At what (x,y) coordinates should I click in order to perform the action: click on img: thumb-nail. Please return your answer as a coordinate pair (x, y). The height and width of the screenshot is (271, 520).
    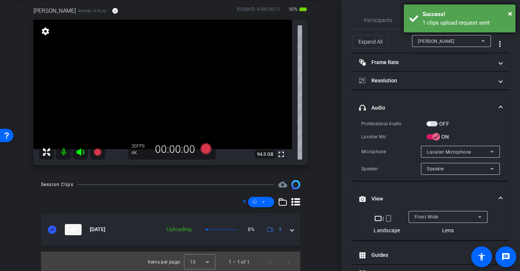
    Looking at the image, I should click on (73, 229).